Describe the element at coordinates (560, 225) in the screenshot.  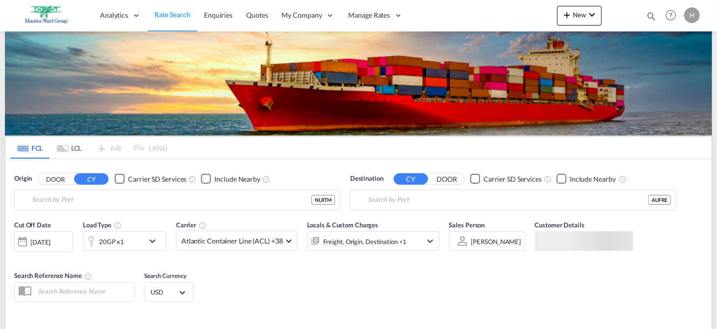
I see `span: Customer Details` at that location.